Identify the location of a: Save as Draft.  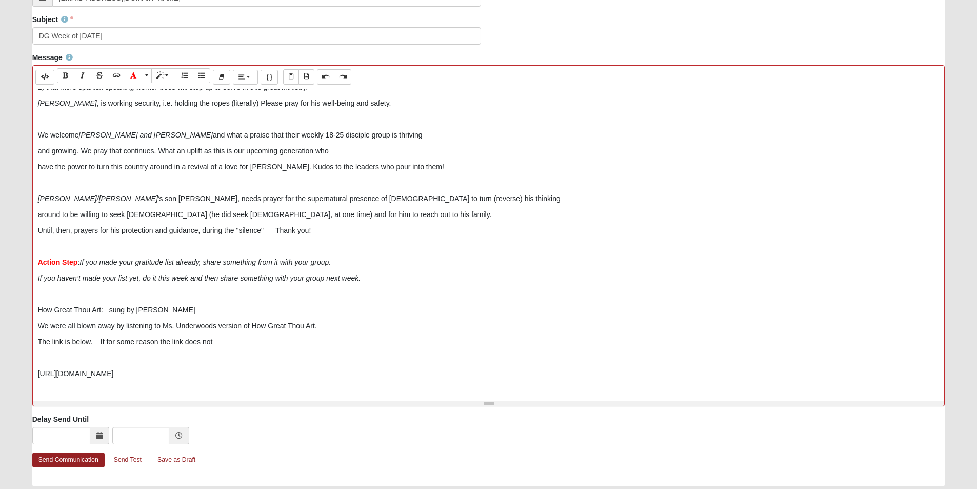
(176, 460).